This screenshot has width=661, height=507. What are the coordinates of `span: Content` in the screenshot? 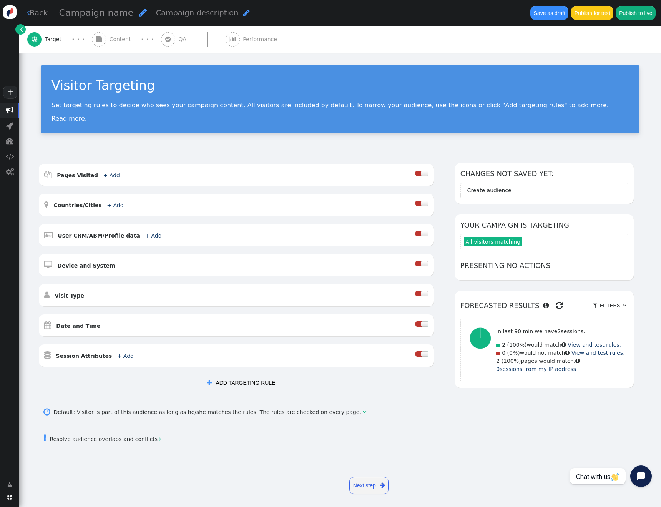 It's located at (122, 39).